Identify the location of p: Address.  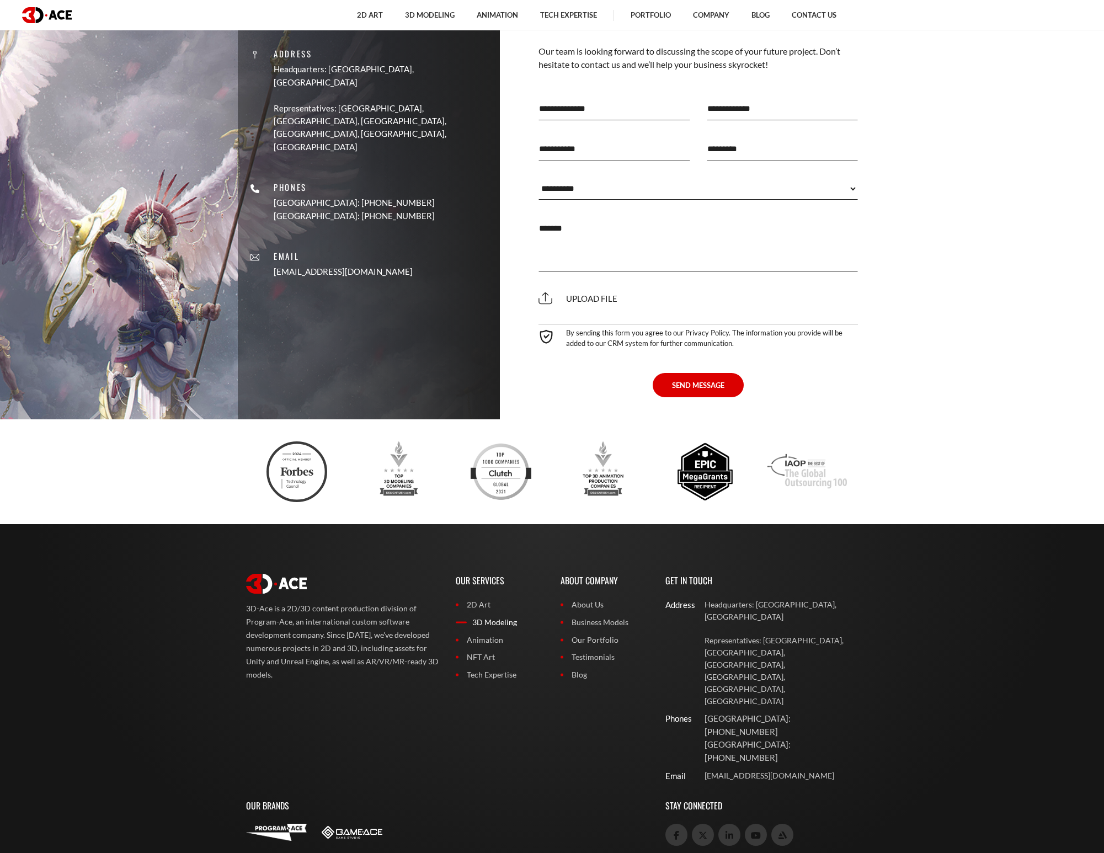
(382, 54).